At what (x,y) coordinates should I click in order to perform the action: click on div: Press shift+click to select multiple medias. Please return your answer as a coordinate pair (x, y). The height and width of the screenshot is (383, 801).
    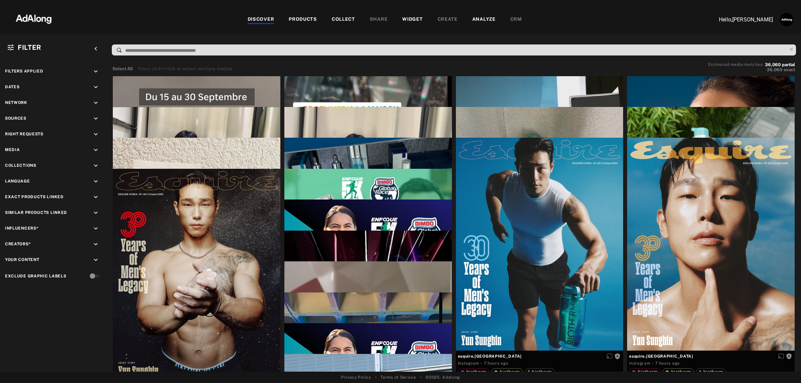
    Looking at the image, I should click on (185, 69).